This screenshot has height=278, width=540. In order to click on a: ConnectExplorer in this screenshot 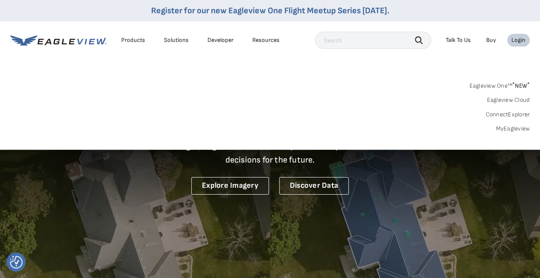, I will do `click(508, 114)`.